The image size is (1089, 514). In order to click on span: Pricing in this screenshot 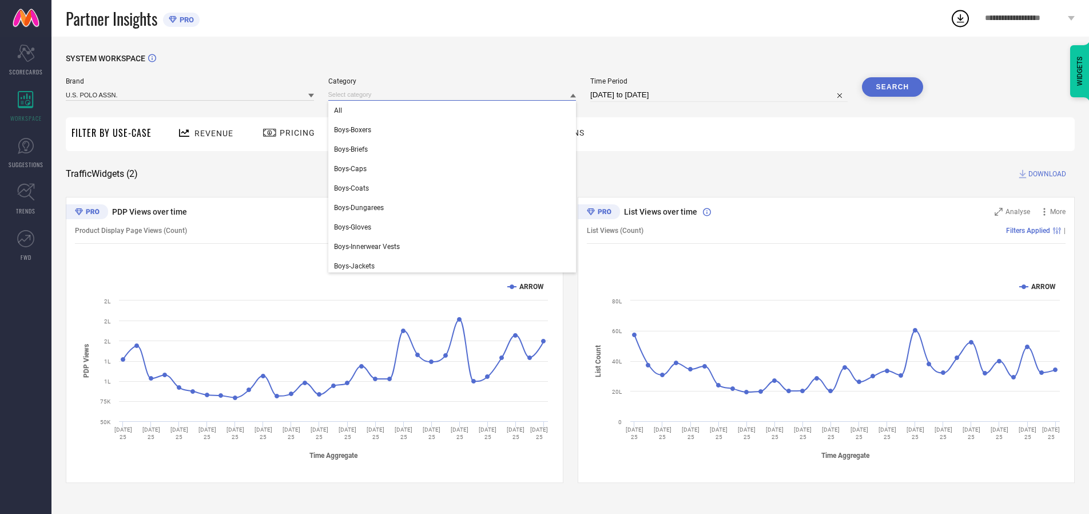, I will do `click(297, 133)`.